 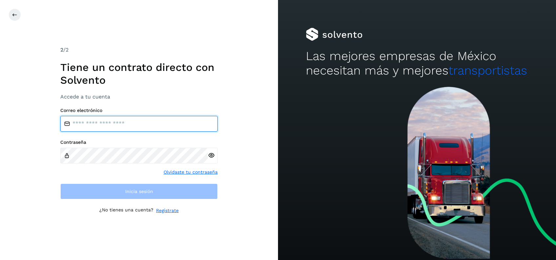 What do you see at coordinates (191, 172) in the screenshot?
I see `a: Olvidaste tu contraseña` at bounding box center [191, 172].